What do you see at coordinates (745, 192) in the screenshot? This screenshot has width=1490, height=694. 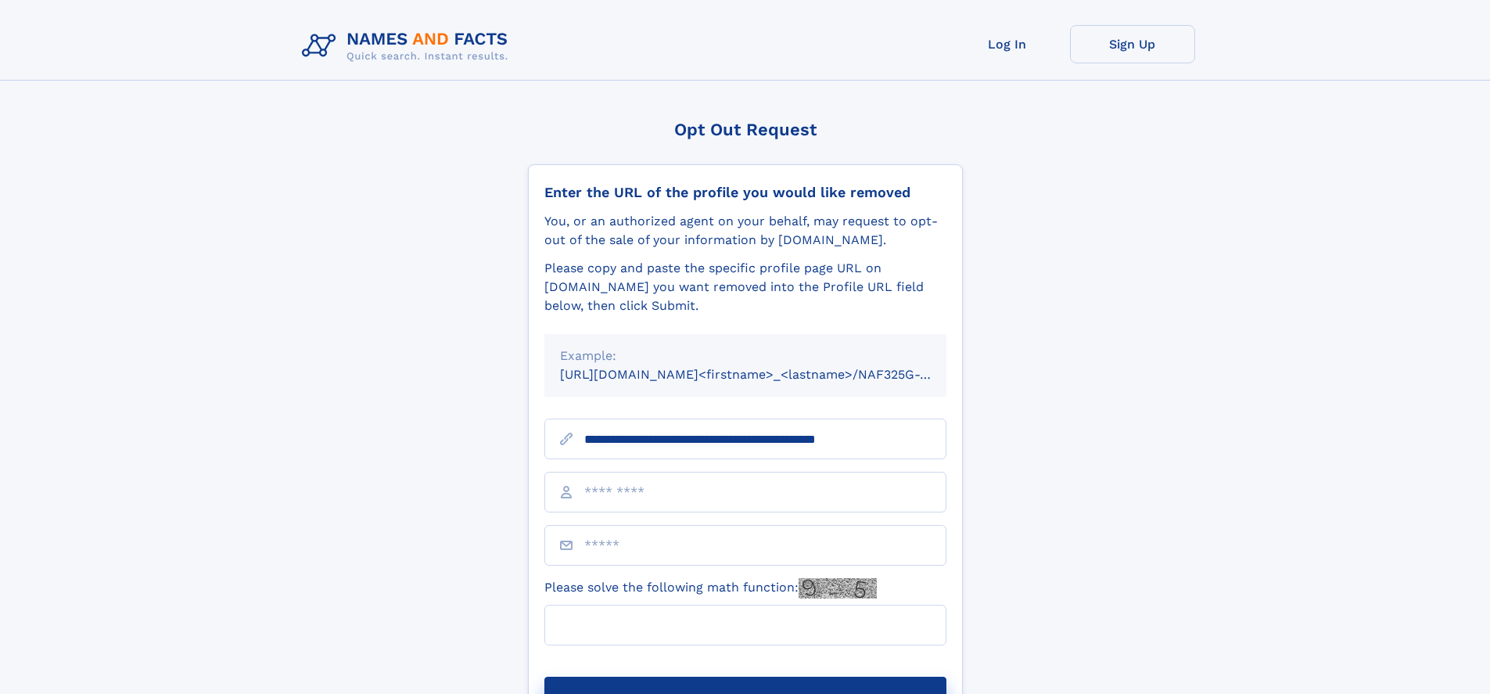 I see `div: Enter the URL of the profile you would like removed` at bounding box center [745, 192].